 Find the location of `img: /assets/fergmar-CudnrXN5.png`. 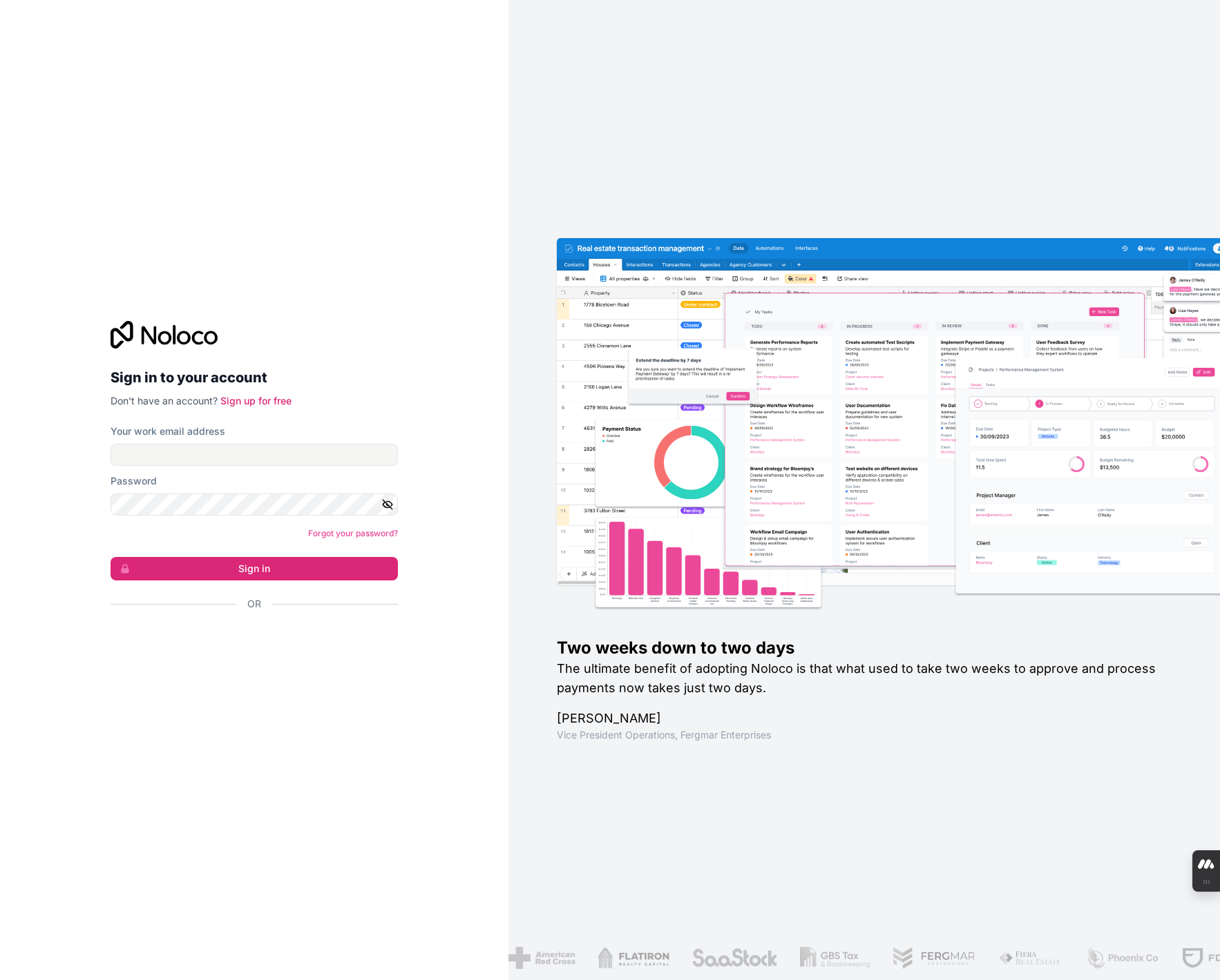

img: /assets/fergmar-CudnrXN5.png is located at coordinates (930, 959).